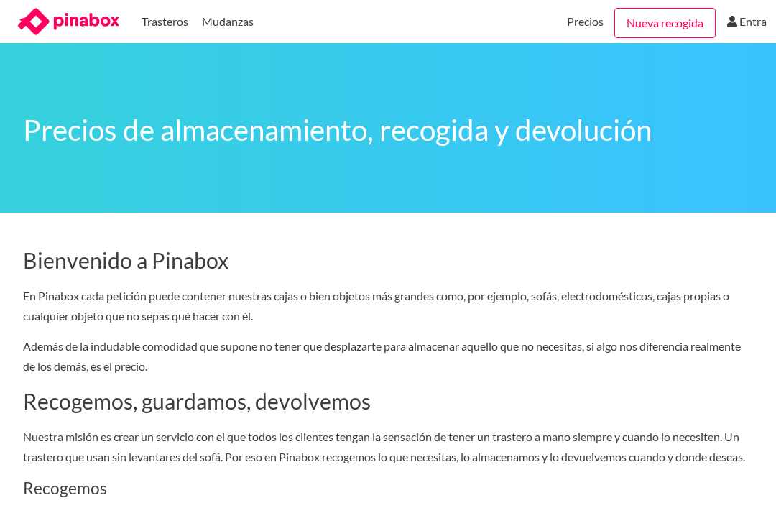 Image resolution: width=776 pixels, height=508 pixels. I want to click on p: Además de la indudable comodidad que supone no tener que desplazarte para almacenar aquello que n..., so click(388, 357).